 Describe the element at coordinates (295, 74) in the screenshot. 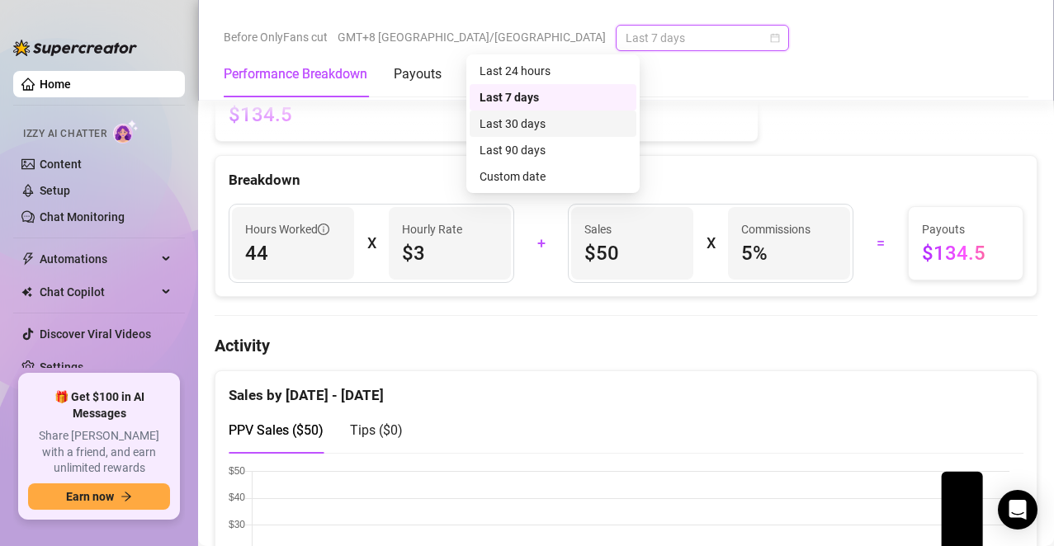

I see `div: Performance Breakdown` at that location.